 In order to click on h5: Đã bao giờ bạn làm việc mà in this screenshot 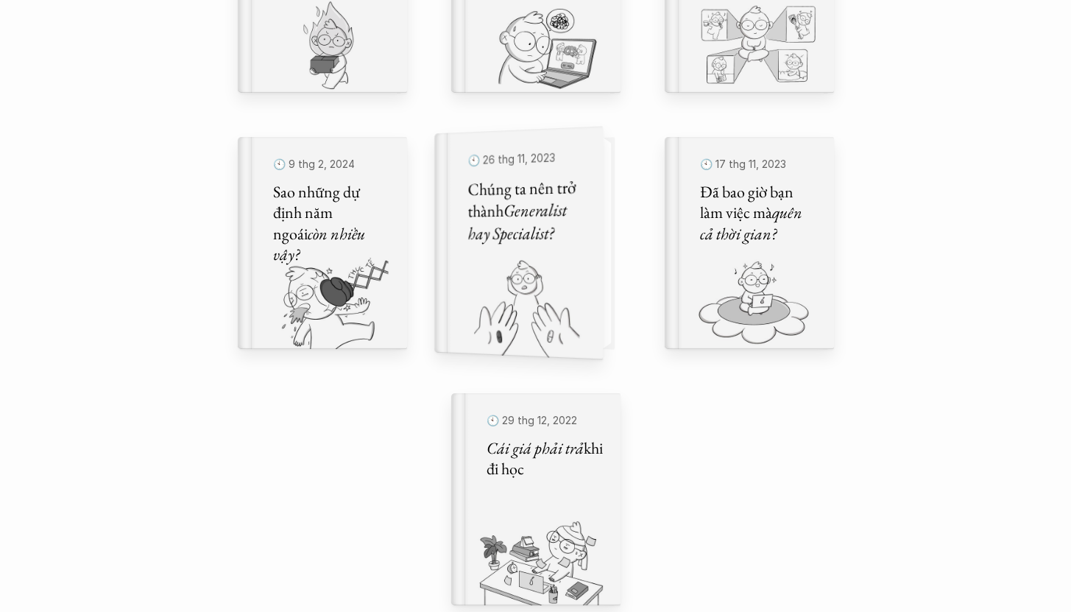, I will do `click(758, 214)`.